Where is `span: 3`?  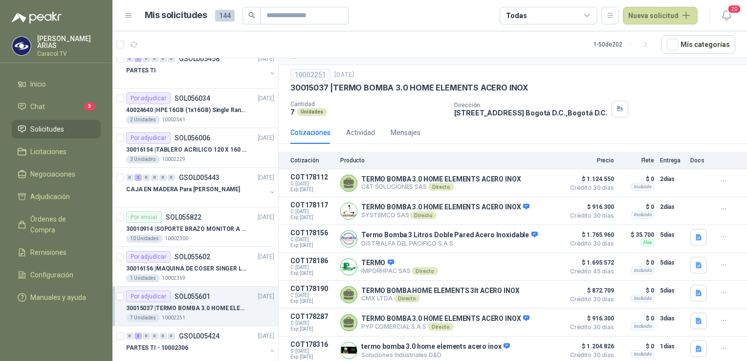
span: 3 is located at coordinates (89, 107).